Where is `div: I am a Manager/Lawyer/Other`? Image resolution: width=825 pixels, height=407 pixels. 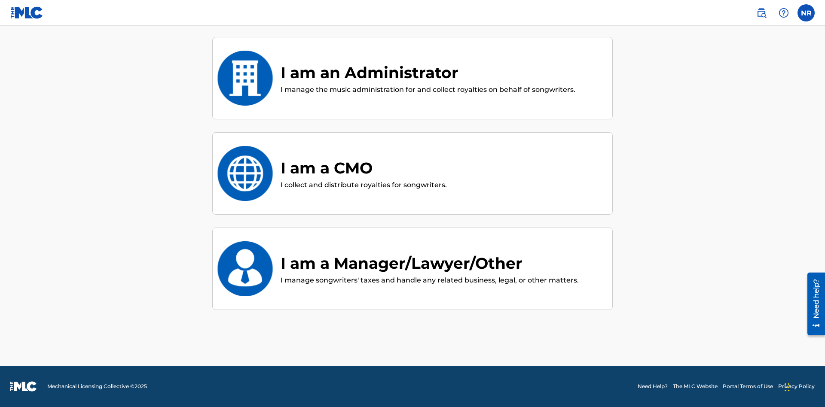
div: I am a Manager/Lawyer/Other is located at coordinates (430, 263).